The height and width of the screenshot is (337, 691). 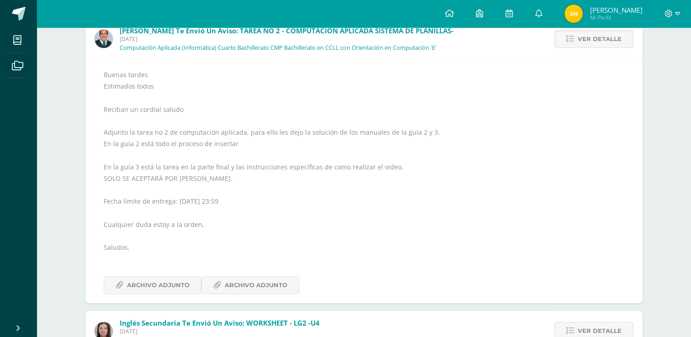 I want to click on span: Mi Perfil, so click(x=616, y=17).